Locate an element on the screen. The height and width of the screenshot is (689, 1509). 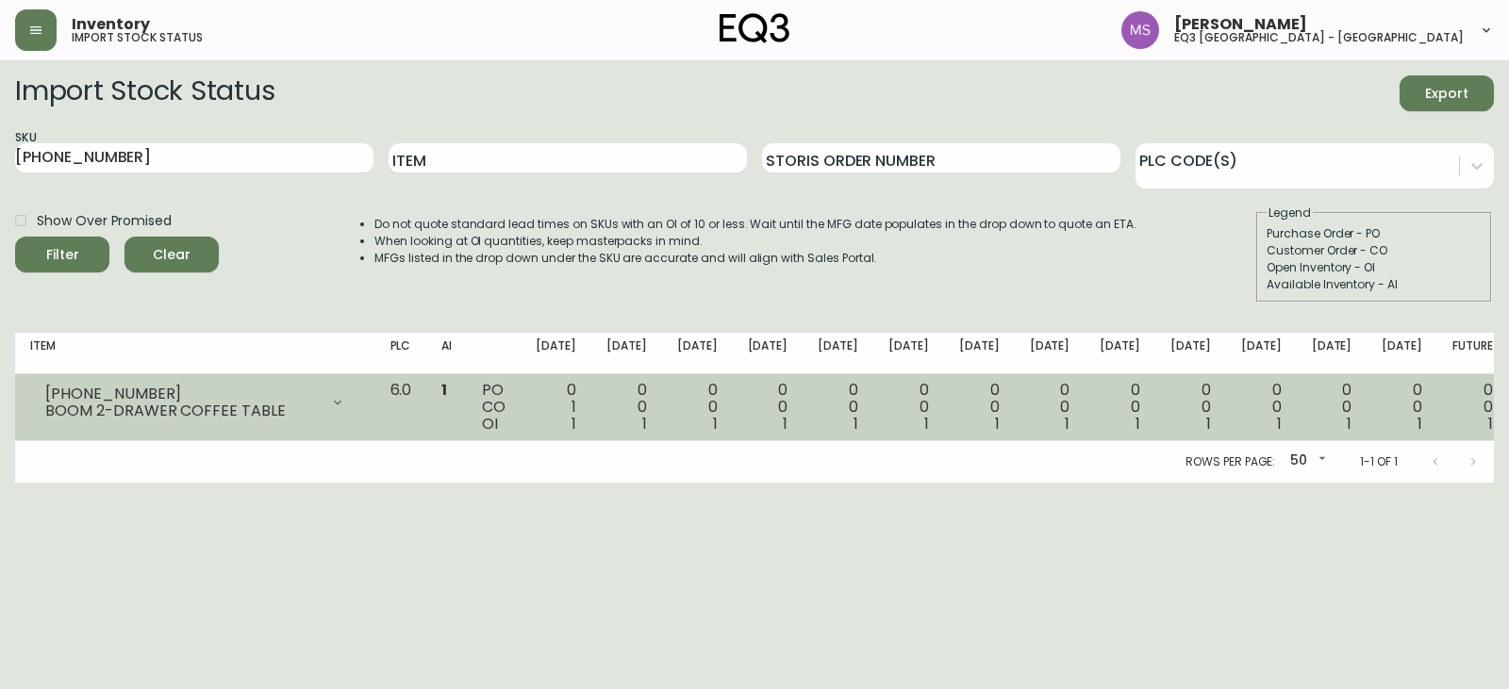
img: logo is located at coordinates (755, 28).